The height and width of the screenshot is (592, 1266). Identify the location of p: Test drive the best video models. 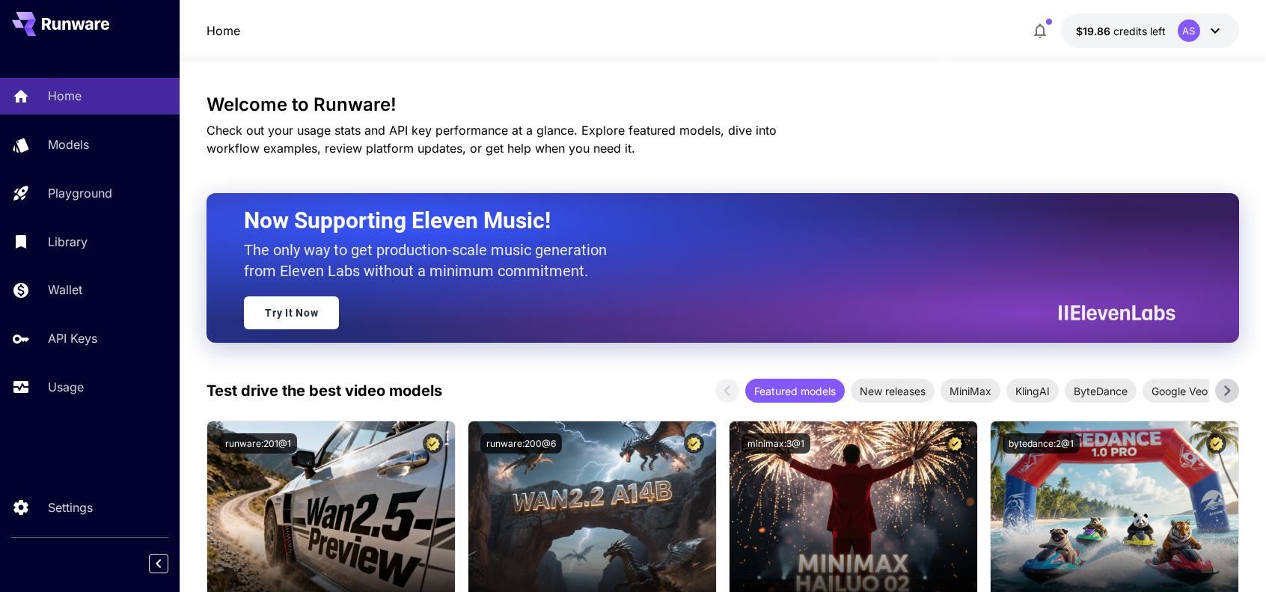
(324, 391).